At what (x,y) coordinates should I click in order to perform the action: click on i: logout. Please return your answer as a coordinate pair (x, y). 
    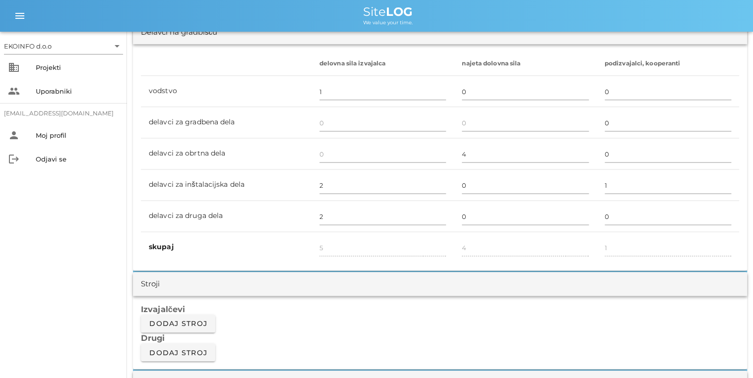
    Looking at the image, I should click on (14, 159).